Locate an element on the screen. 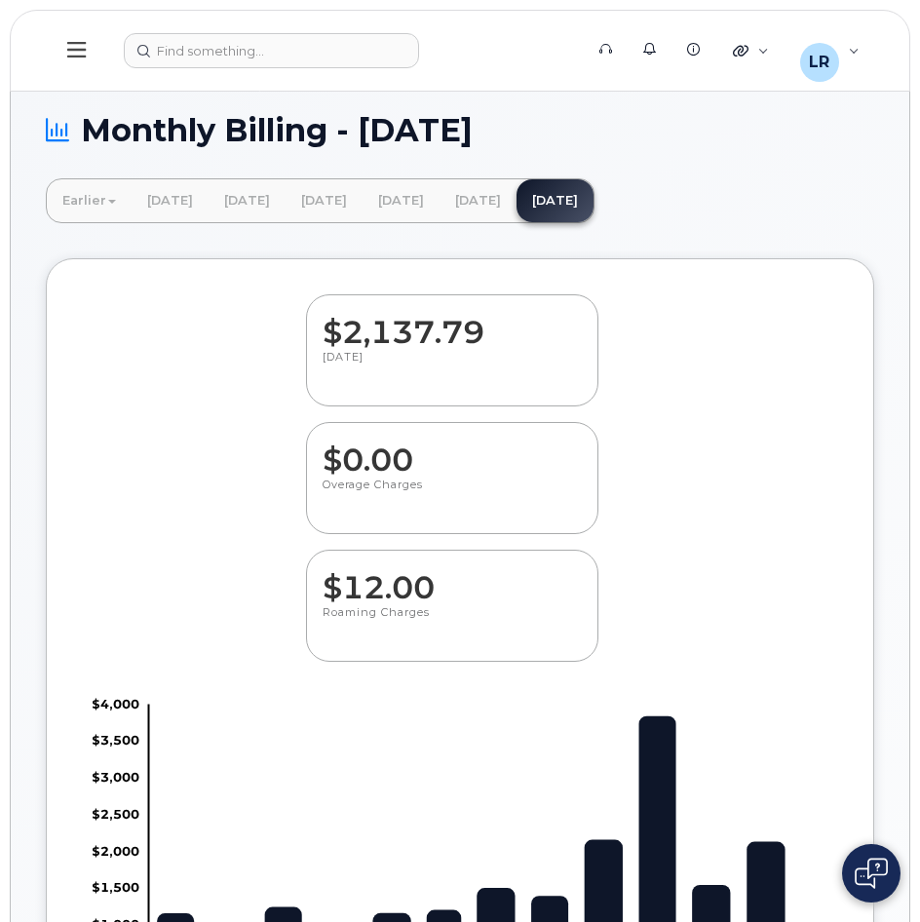 This screenshot has width=920, height=922. dd: $2,137.79 is located at coordinates (452, 323).